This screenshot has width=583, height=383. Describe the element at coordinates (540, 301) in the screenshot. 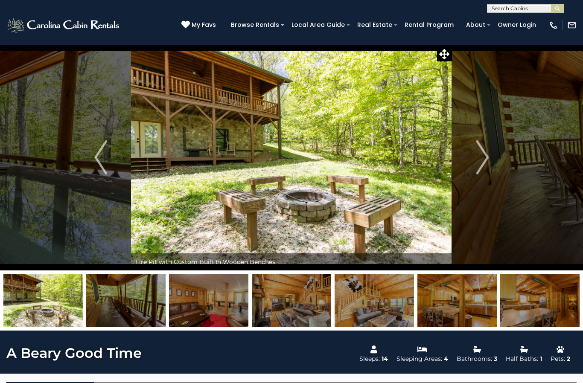

I see `img: 163275449` at that location.